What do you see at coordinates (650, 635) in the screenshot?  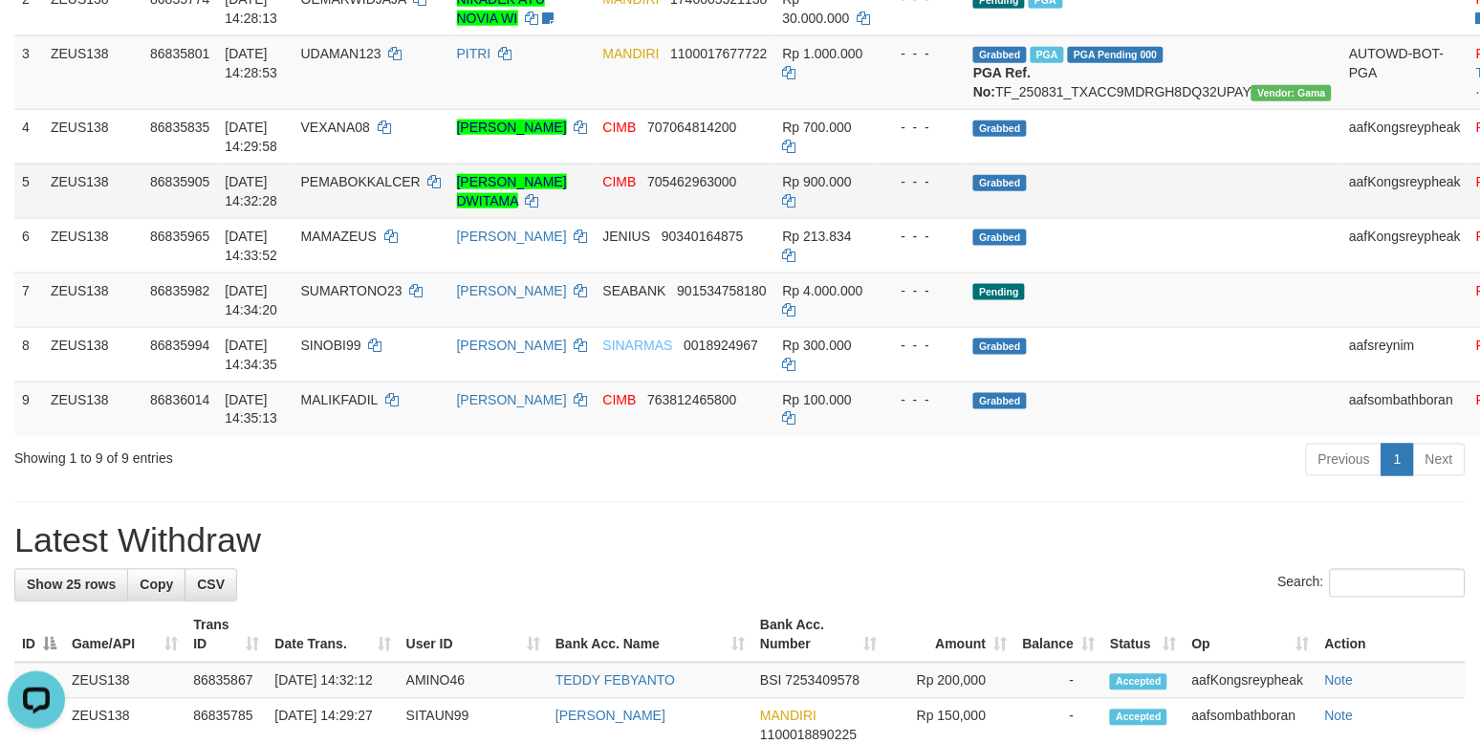 I see `th: Bank Acc. Name: activate to sort column ascending` at bounding box center [650, 635].